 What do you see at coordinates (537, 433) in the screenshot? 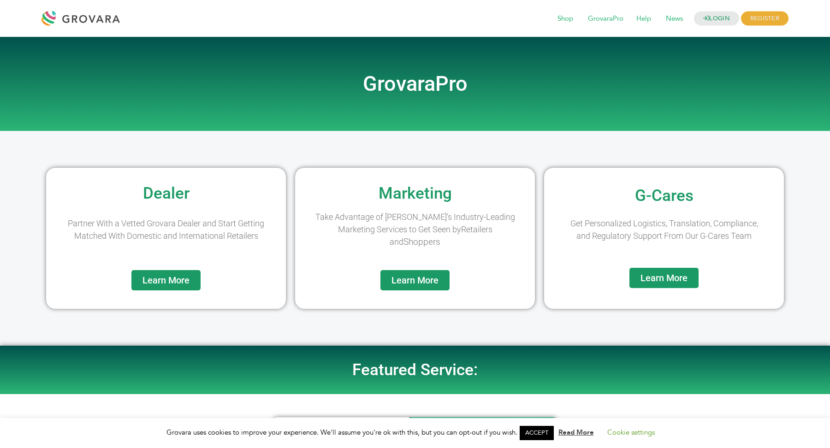
I see `a: ACCEPT` at bounding box center [537, 433].